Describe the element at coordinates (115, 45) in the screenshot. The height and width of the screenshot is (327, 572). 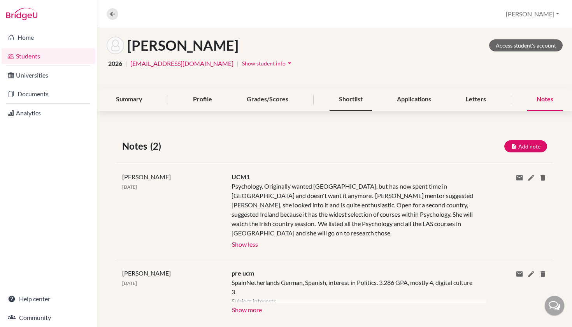
I see `img: Niki Kosztolányi's avatar` at that location.